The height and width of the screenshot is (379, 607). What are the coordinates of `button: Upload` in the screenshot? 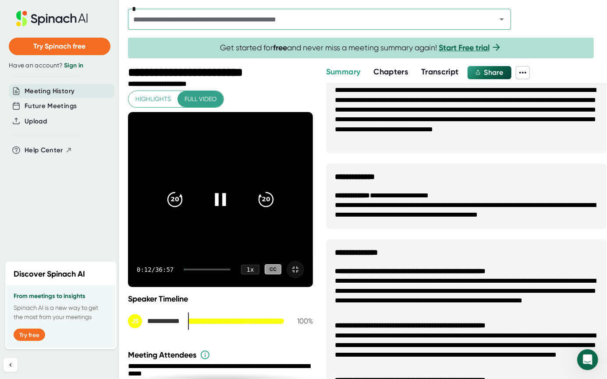 It's located at (35, 121).